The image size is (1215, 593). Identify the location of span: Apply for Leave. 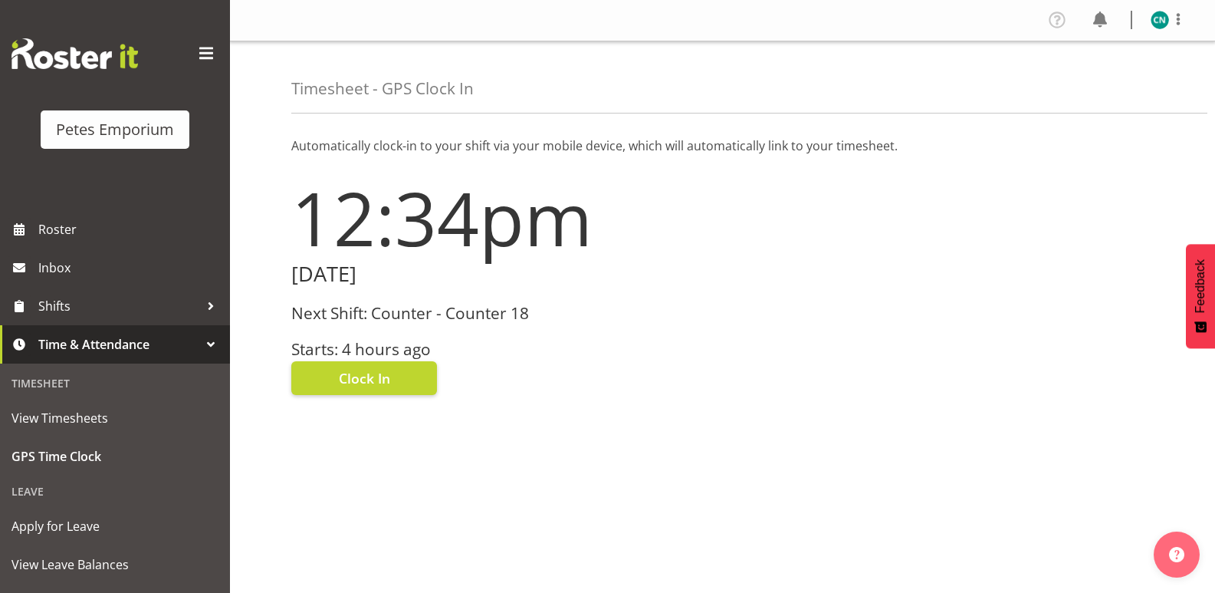
(115, 526).